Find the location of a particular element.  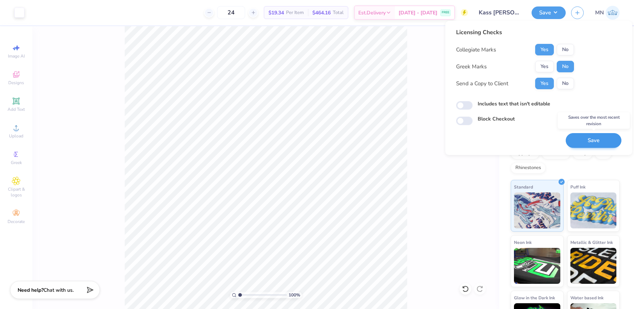

a: MN is located at coordinates (607, 13).